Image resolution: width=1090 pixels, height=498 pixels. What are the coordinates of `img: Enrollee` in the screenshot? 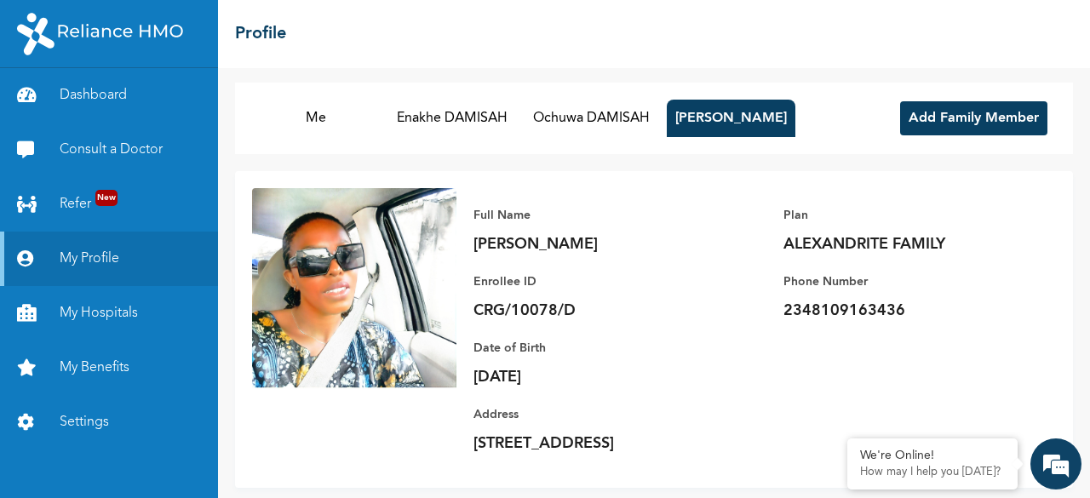 It's located at (354, 291).